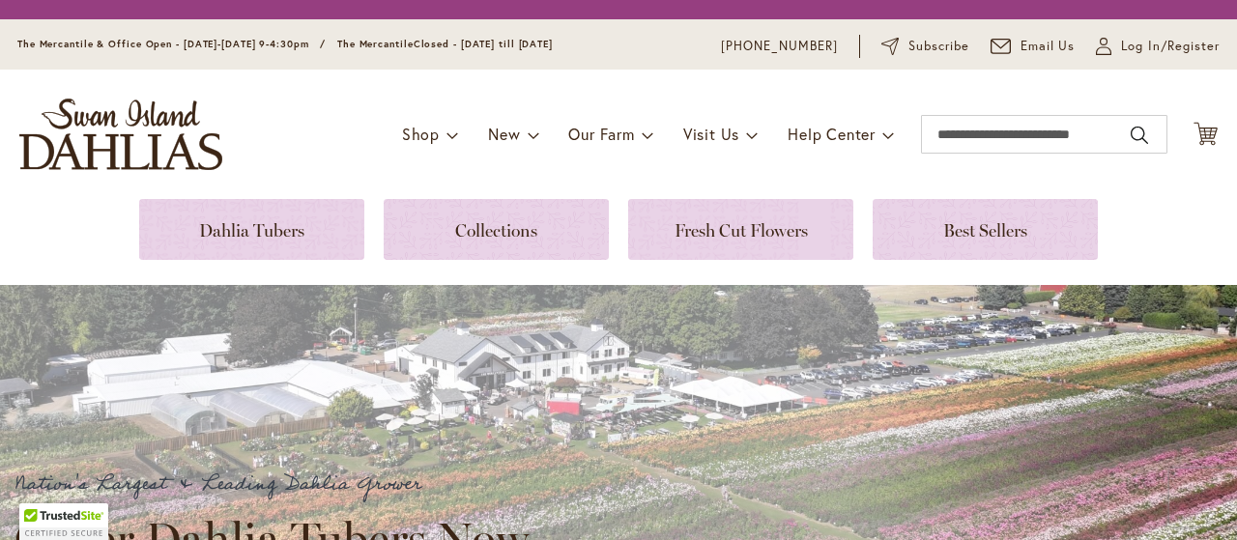 The image size is (1237, 540). Describe the element at coordinates (1033, 46) in the screenshot. I see `a: Email Us` at that location.